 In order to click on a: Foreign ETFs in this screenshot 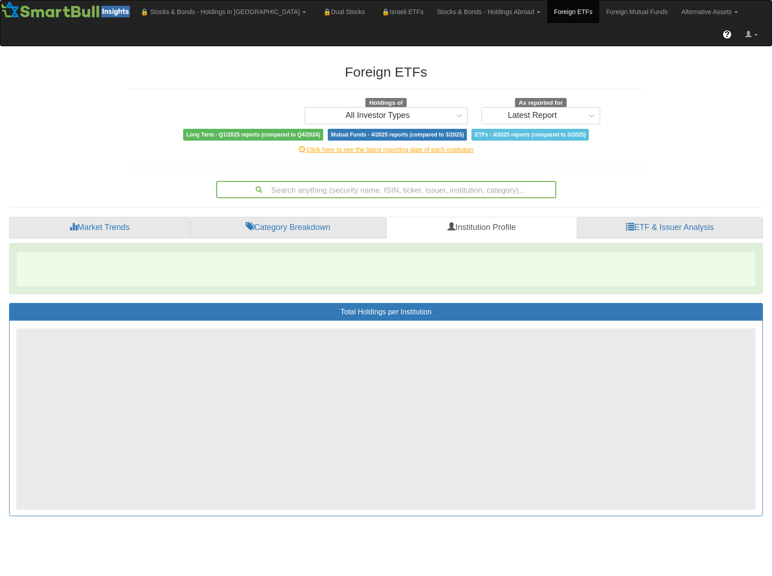, I will do `click(573, 12)`.